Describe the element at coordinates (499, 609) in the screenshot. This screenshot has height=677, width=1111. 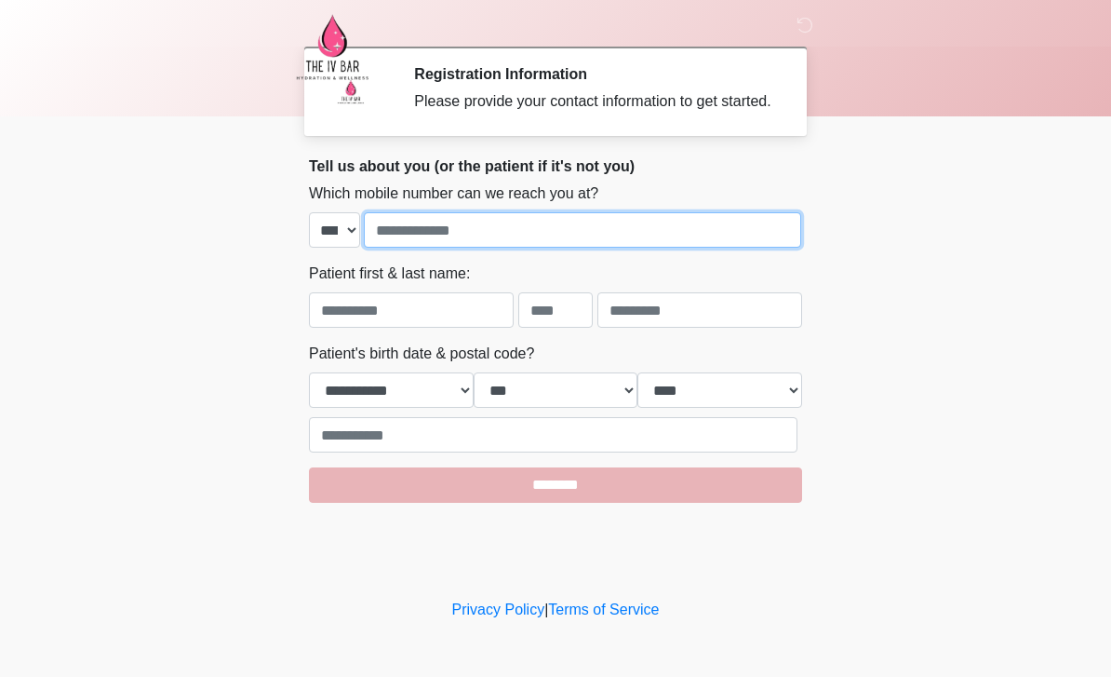
I see `a: Privacy Policy` at that location.